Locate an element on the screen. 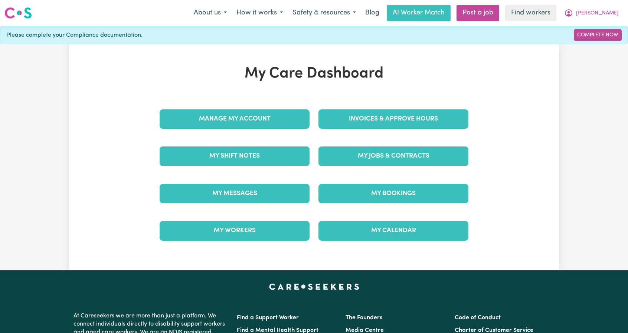 The width and height of the screenshot is (628, 333). a: My Shift Notes is located at coordinates (235, 156).